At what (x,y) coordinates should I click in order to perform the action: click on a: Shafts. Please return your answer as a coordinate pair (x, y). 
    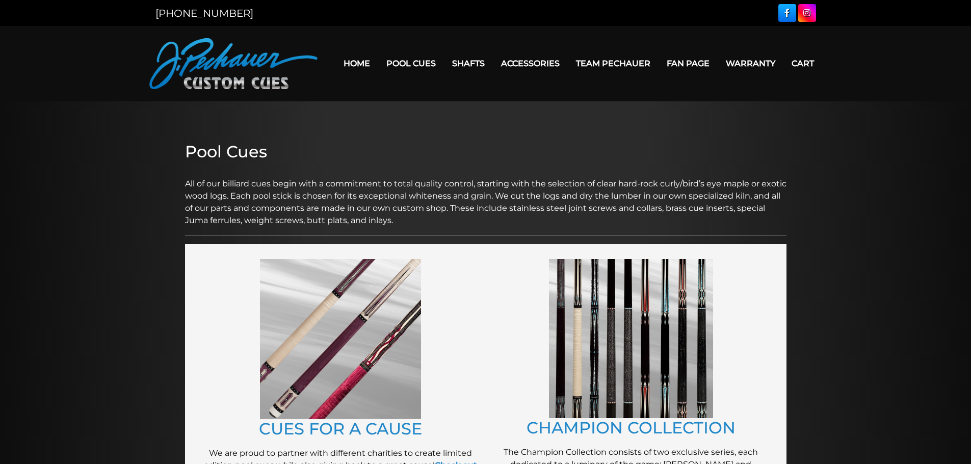
    Looking at the image, I should click on (468, 63).